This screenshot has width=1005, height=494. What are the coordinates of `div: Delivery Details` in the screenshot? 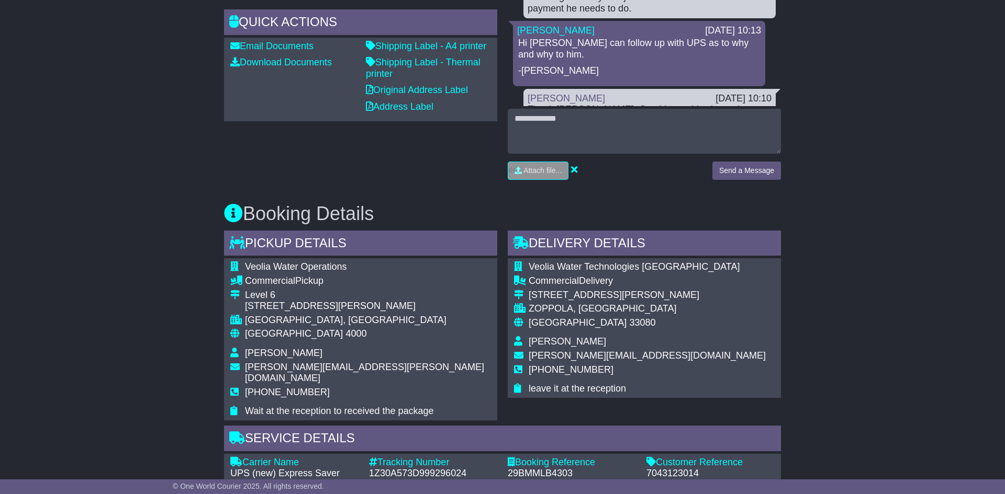 It's located at (644, 245).